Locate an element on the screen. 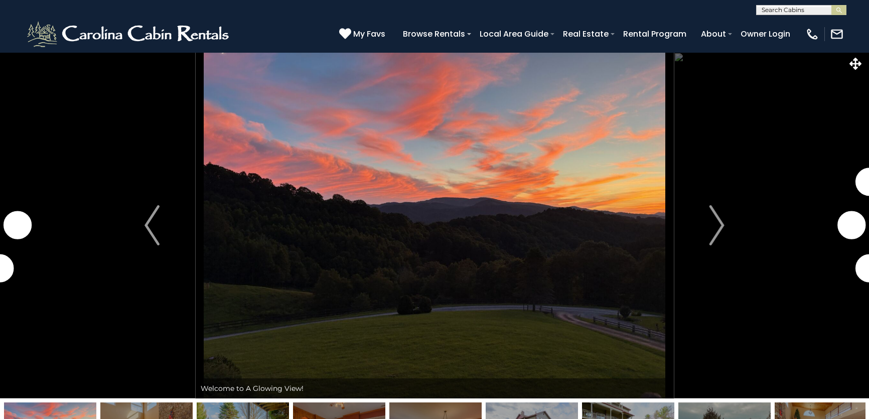 The width and height of the screenshot is (869, 419). a: Rental Program is located at coordinates (655, 34).